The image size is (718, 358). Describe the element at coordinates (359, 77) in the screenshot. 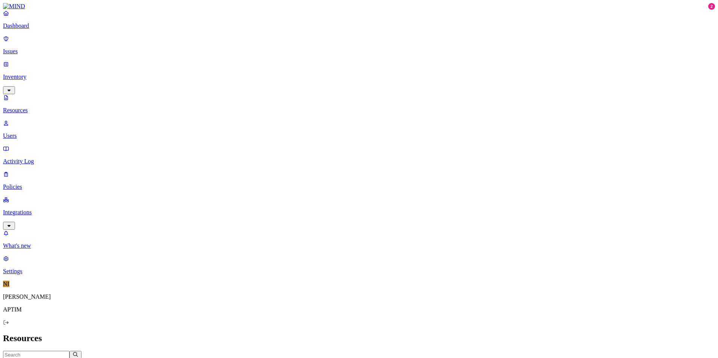

I see `p: Inventory` at that location.